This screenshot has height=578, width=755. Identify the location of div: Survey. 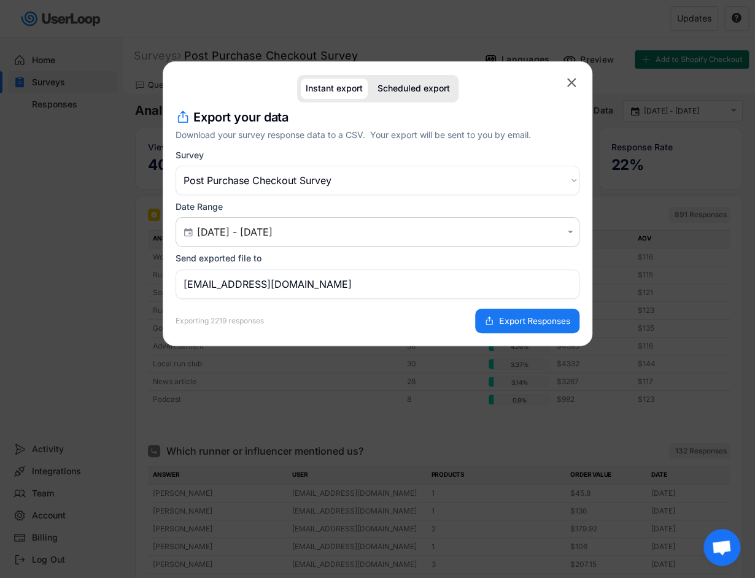
(190, 155).